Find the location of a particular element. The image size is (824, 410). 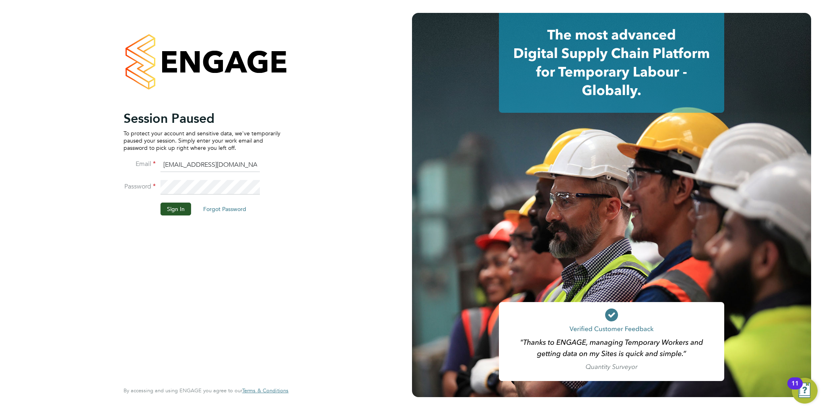

a: Terms & Conditions is located at coordinates (265, 390).